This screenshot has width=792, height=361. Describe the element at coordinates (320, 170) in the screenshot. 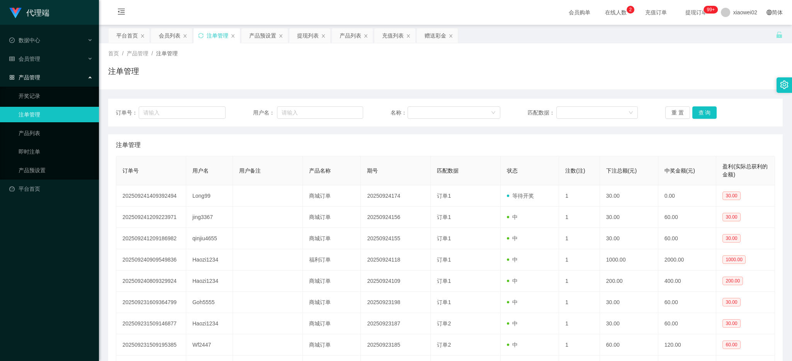

I see `span: 产品名称` at that location.